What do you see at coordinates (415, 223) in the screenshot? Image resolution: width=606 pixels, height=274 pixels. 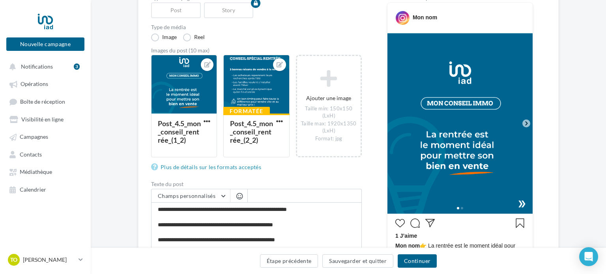 I see `svg: Commenter` at bounding box center [415, 223].